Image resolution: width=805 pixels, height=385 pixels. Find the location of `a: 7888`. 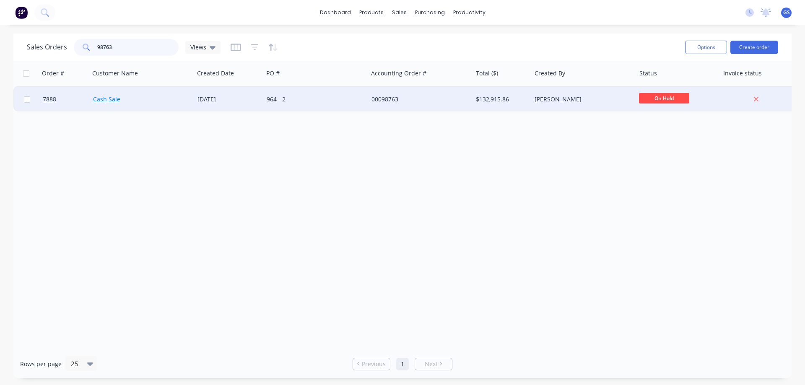

a: 7888 is located at coordinates (68, 99).